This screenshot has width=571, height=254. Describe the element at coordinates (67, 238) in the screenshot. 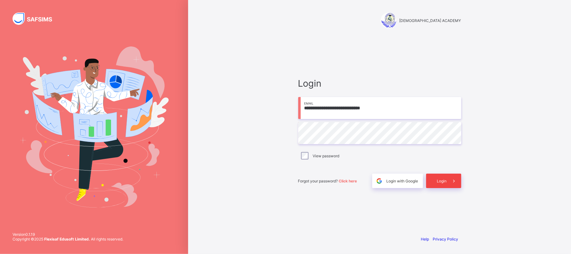

I see `strong: Flexisaf Edusoft Limited.` at that location.